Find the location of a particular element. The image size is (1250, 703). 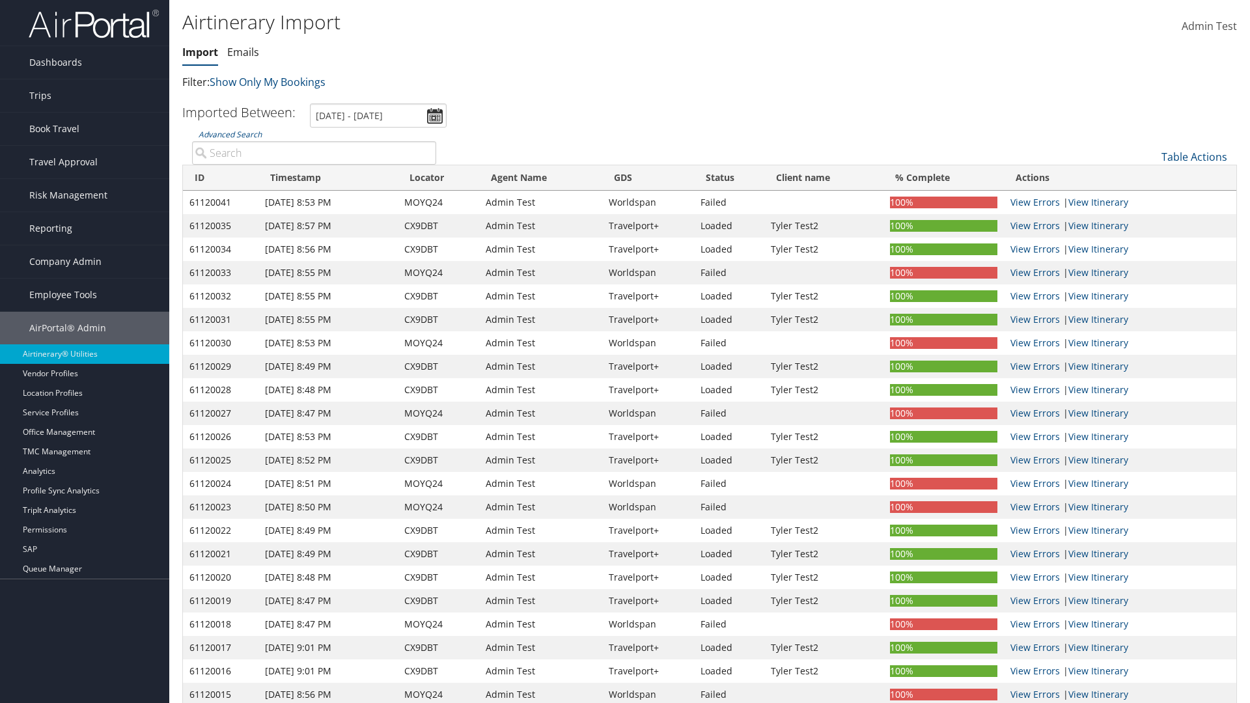

td: 61120018 is located at coordinates (221, 624).